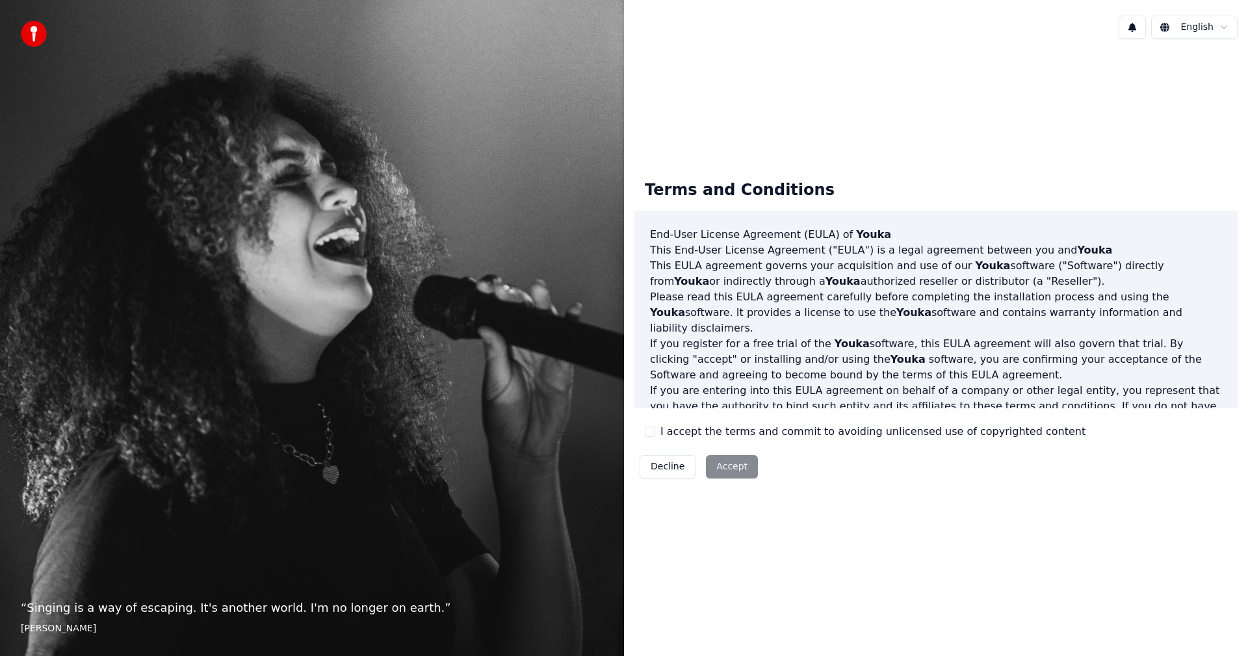 The height and width of the screenshot is (656, 1248). Describe the element at coordinates (936, 359) in the screenshot. I see `p: If you register for a free trial of the software, this EULA agreement will also govern that trial...` at that location.